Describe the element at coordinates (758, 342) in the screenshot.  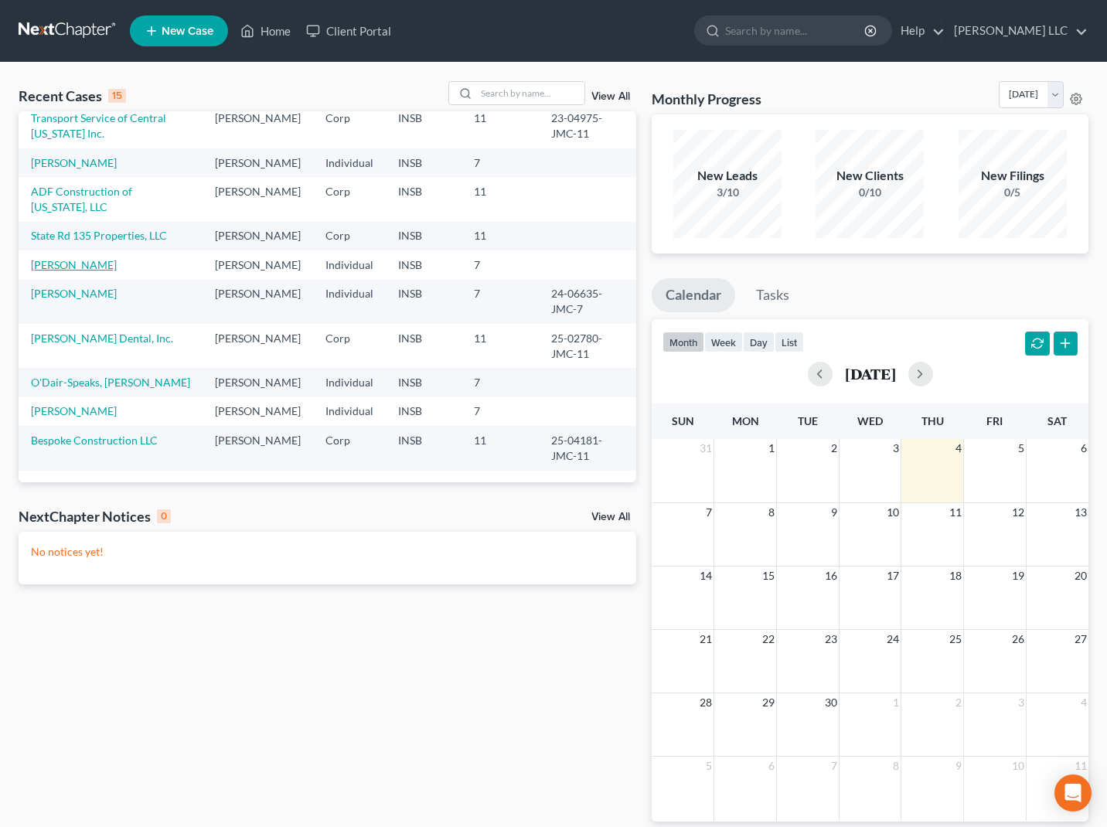
I see `button: day` at that location.